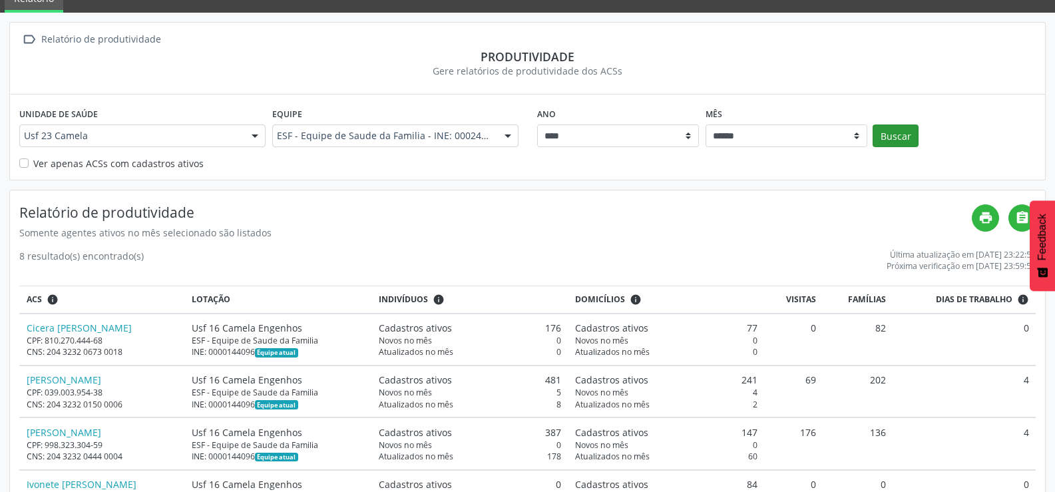  I want to click on div: CPF: 039.003.954-38, so click(102, 392).